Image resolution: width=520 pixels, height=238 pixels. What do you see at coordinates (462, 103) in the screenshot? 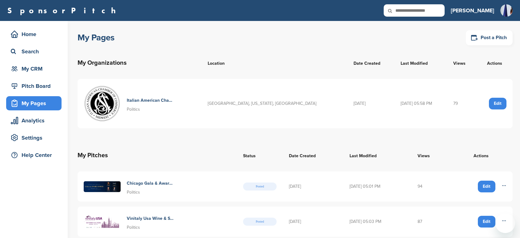
I see `td: 79` at bounding box center [462, 103].